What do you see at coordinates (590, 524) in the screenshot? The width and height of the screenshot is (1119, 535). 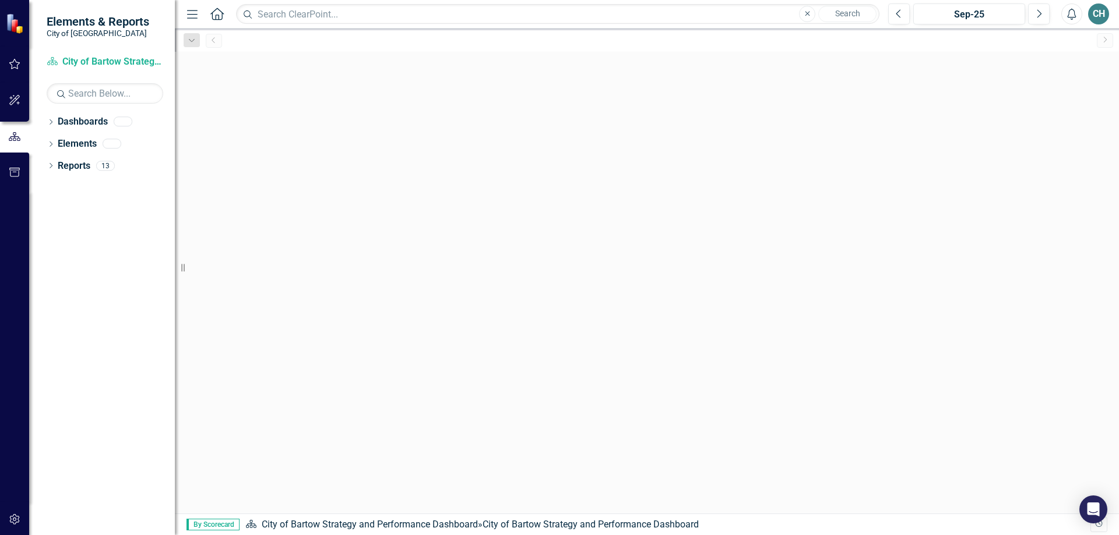 I see `div: City of Bartow Strategy and Performance Dashboard` at bounding box center [590, 524].